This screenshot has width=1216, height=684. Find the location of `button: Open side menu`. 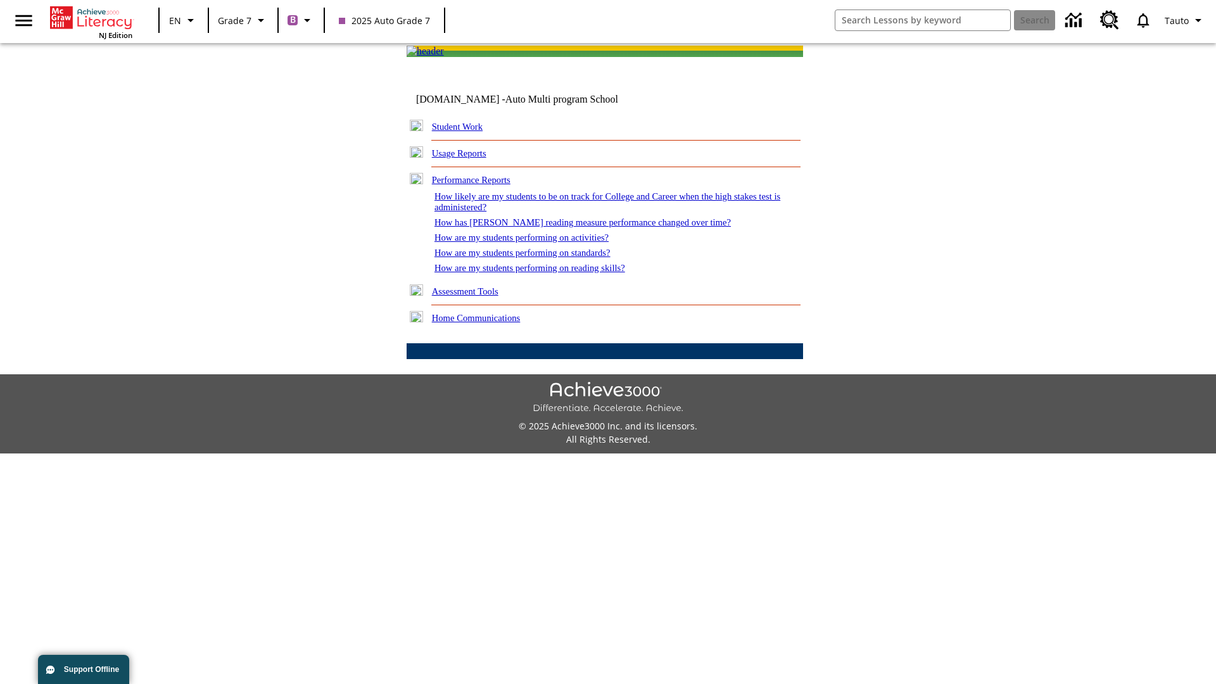

button: Open side menu is located at coordinates (23, 20).